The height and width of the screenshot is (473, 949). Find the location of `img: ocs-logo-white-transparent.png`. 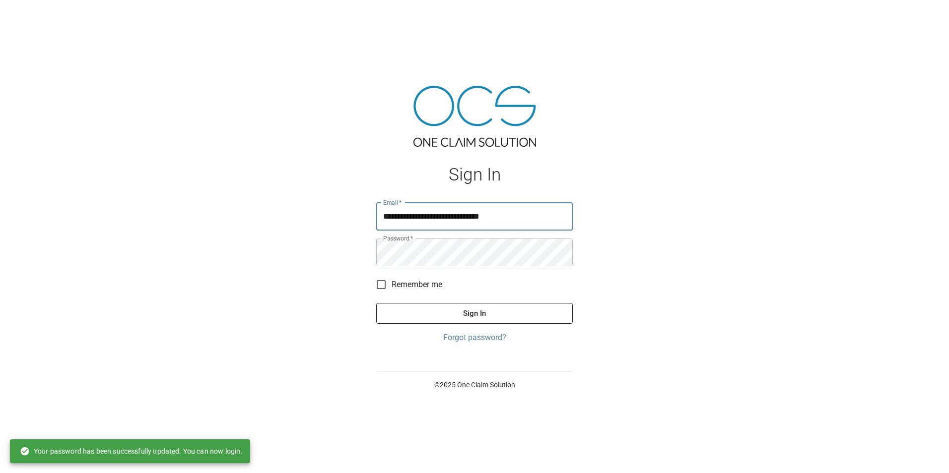

img: ocs-logo-white-transparent.png is located at coordinates (32, 16).